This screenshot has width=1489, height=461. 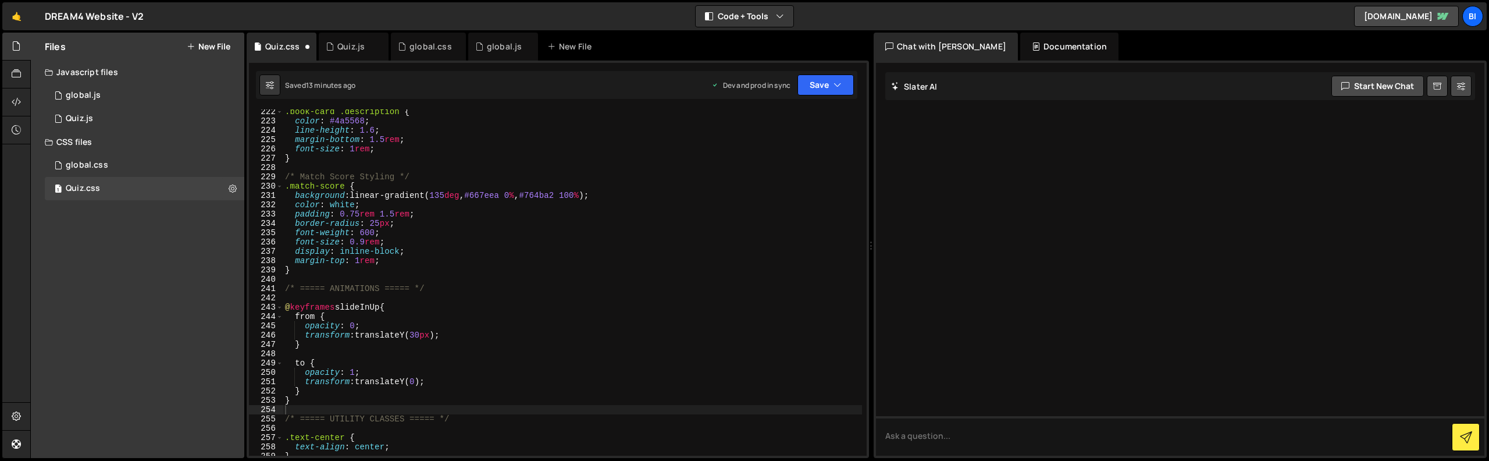 What do you see at coordinates (266, 437) in the screenshot?
I see `div: 257` at bounding box center [266, 437].